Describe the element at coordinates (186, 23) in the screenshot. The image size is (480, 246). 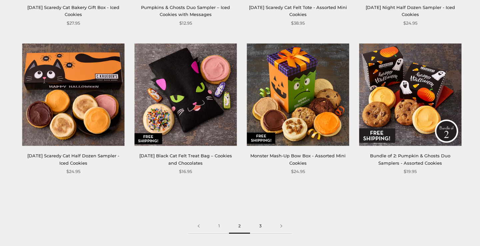
I see `span: $12.95` at that location.